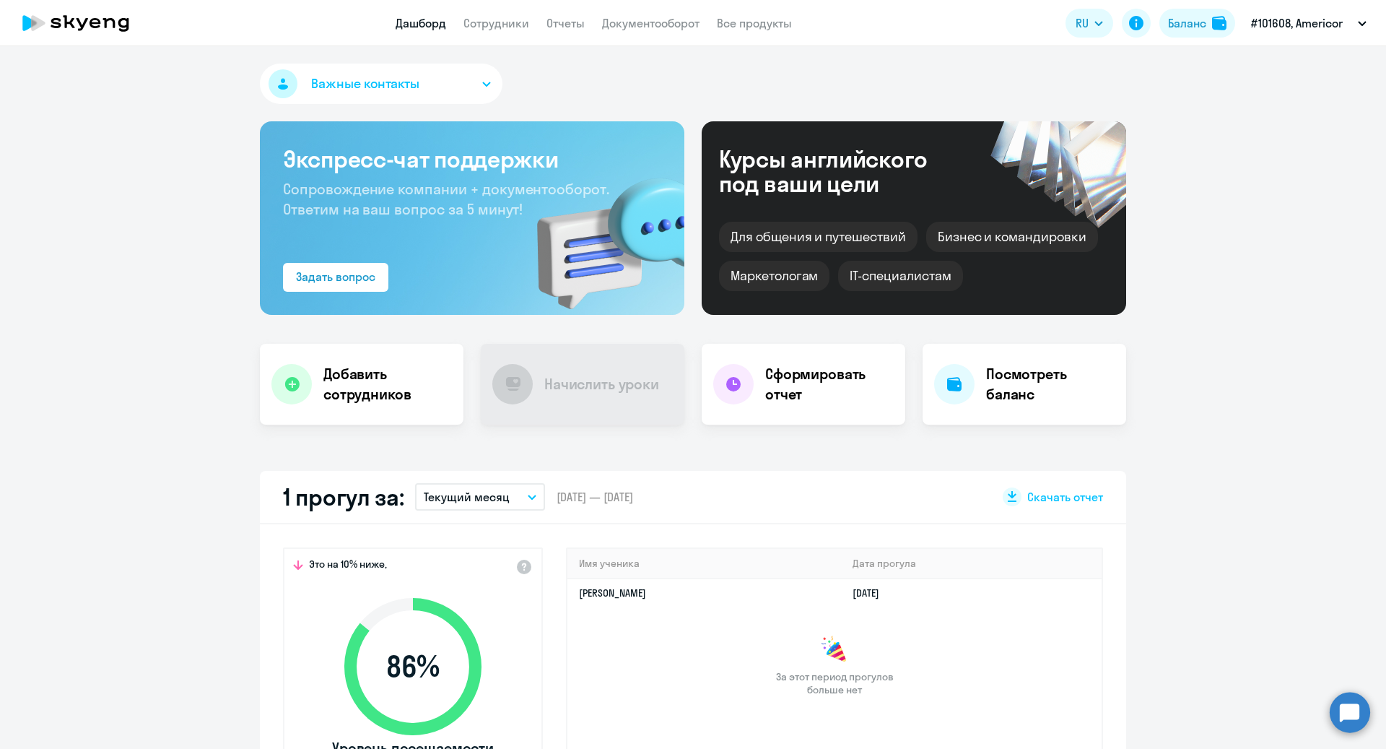 Image resolution: width=1386 pixels, height=749 pixels. I want to click on span: Скачать отчет, so click(1065, 497).